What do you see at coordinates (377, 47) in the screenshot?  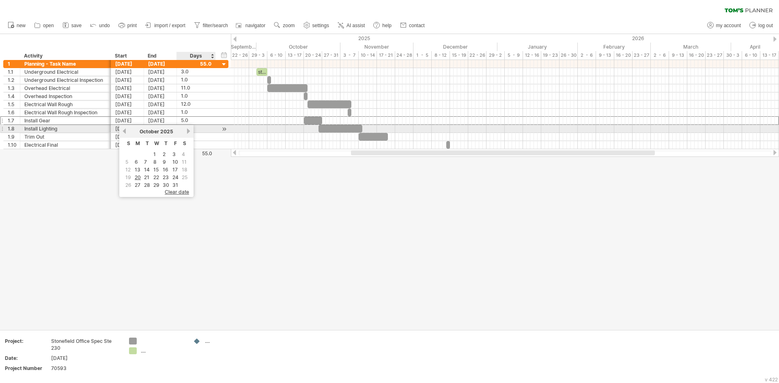 I see `div: November 2025` at bounding box center [377, 47].